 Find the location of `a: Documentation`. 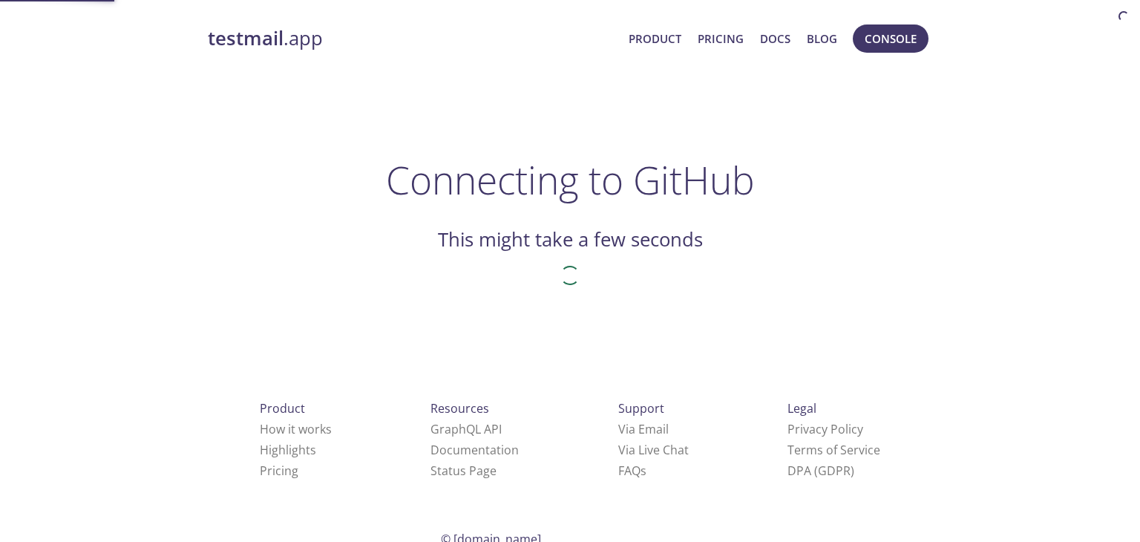

a: Documentation is located at coordinates (474, 450).